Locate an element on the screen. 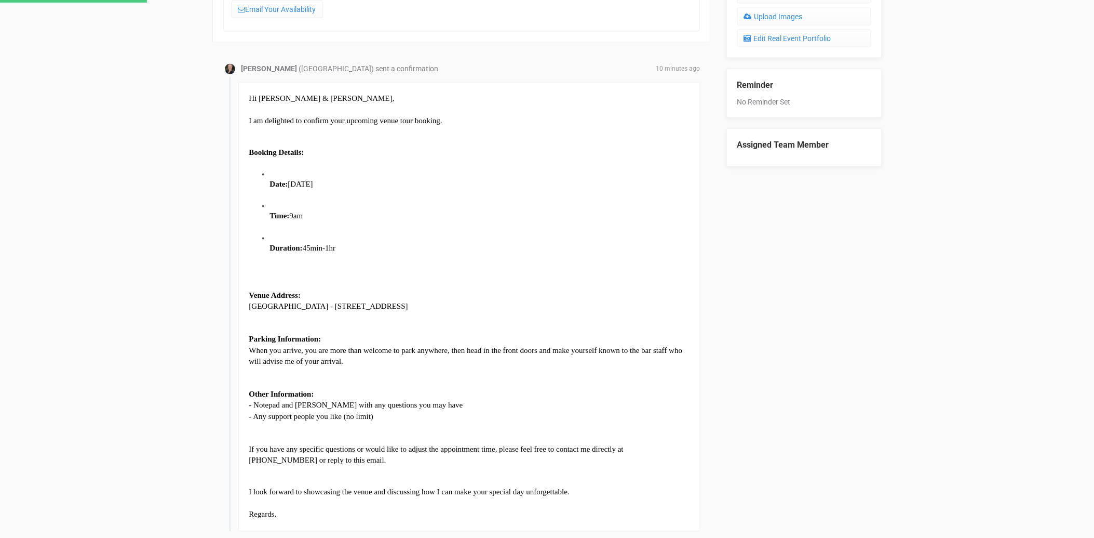  span: I look forward to showcasing the venue and discussing how I can make your special day unforgettable. is located at coordinates (409, 492).